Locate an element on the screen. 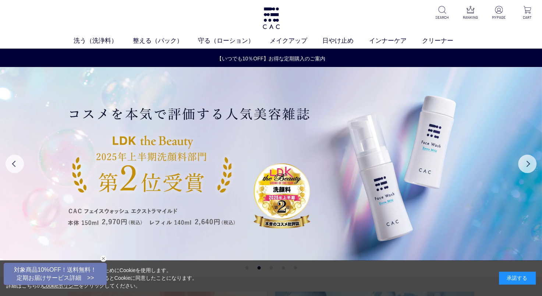  a: インナーケア is located at coordinates (396, 41).